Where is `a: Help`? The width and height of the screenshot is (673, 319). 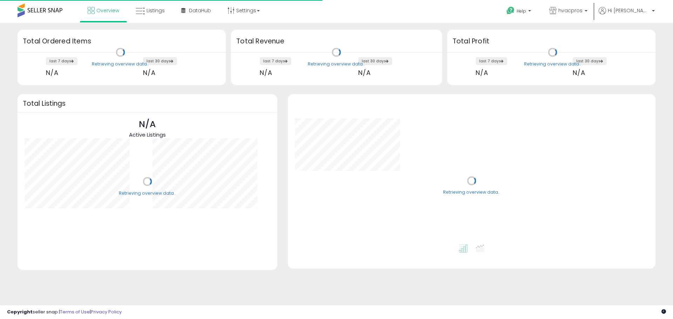 a: Help is located at coordinates (519, 12).